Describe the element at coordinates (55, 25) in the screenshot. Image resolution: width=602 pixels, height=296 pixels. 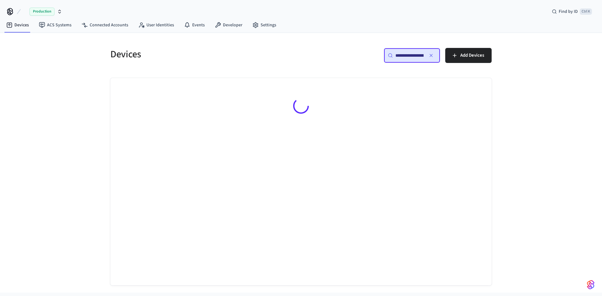
I see `a: ACS Systems` at that location.